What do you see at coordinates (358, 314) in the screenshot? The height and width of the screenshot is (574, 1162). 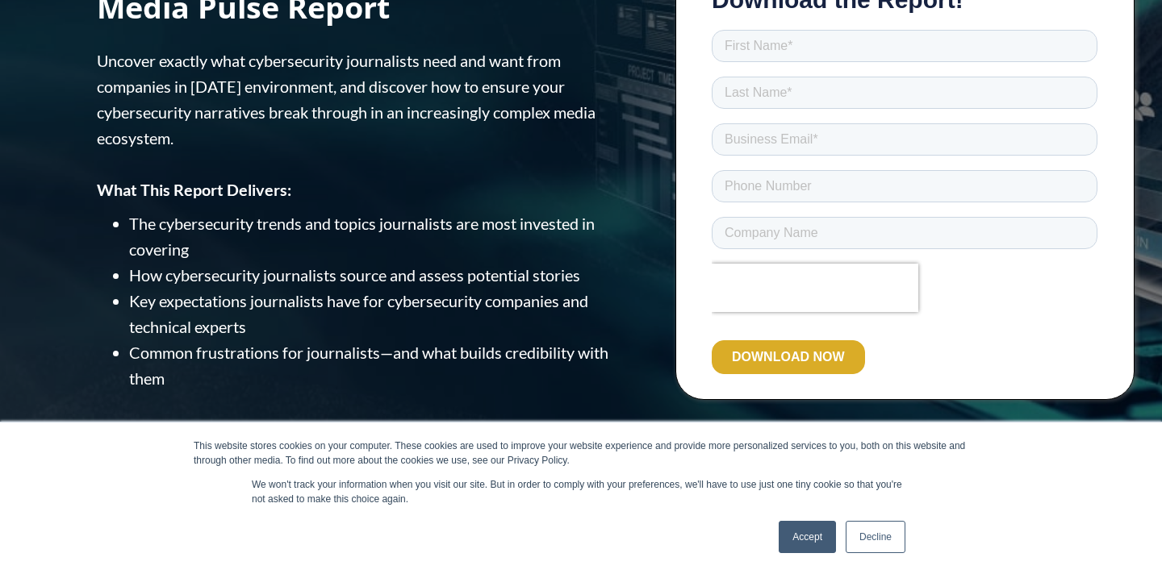 I see `span: Key expectations journalists have for cybersecurity companies and technical experts` at bounding box center [358, 314].